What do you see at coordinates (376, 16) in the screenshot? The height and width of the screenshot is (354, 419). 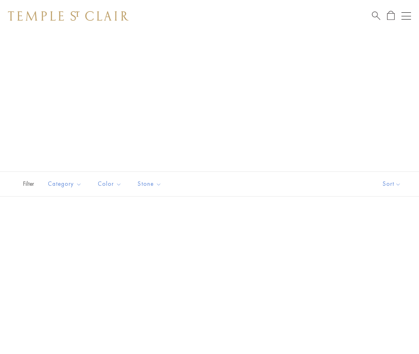 I see `a: Search` at bounding box center [376, 16].